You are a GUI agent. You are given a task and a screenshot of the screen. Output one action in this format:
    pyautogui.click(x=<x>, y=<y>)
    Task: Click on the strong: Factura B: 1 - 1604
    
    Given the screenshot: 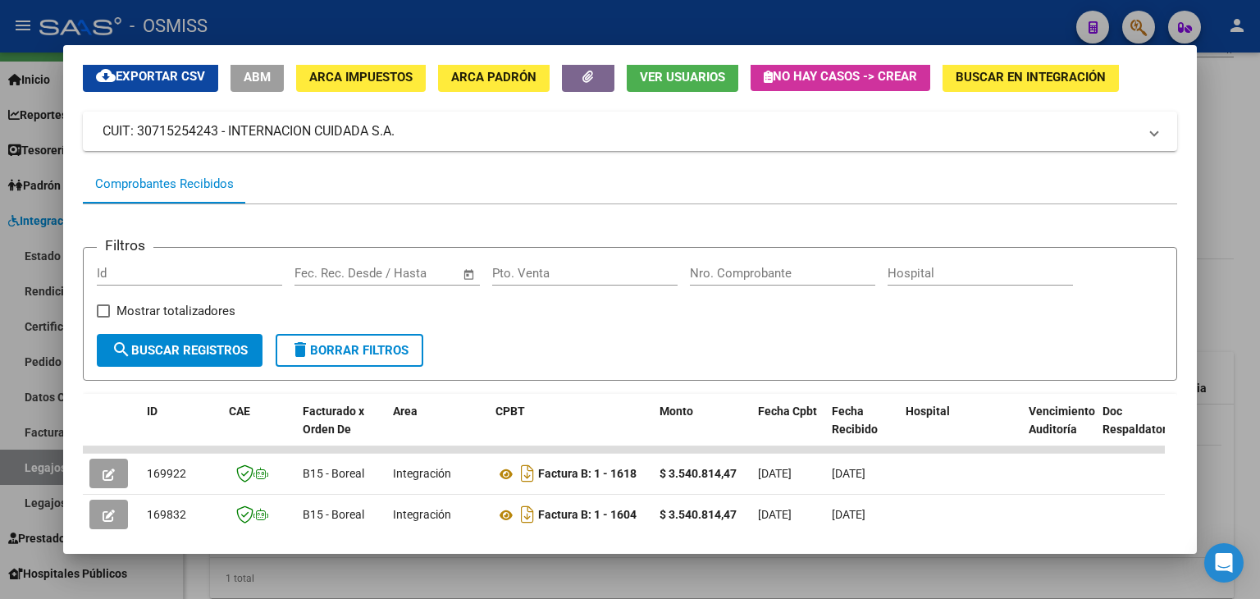 What is the action you would take?
    pyautogui.click(x=587, y=515)
    